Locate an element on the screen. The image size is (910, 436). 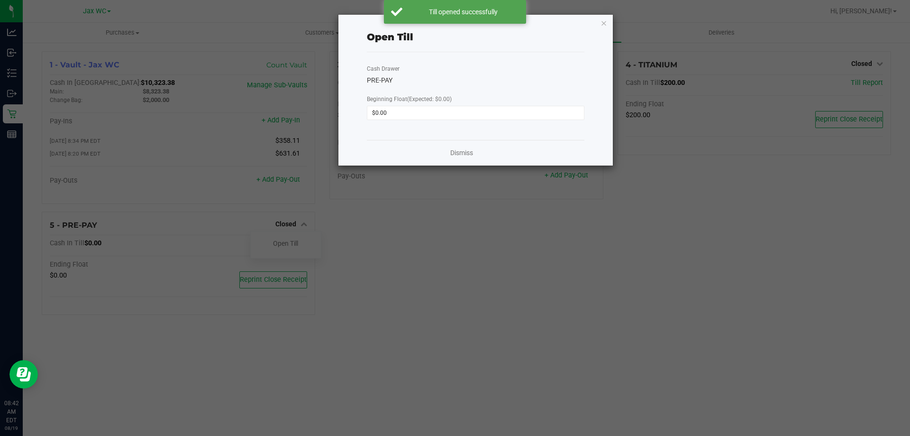
span: Beginning Float is located at coordinates (409, 99).